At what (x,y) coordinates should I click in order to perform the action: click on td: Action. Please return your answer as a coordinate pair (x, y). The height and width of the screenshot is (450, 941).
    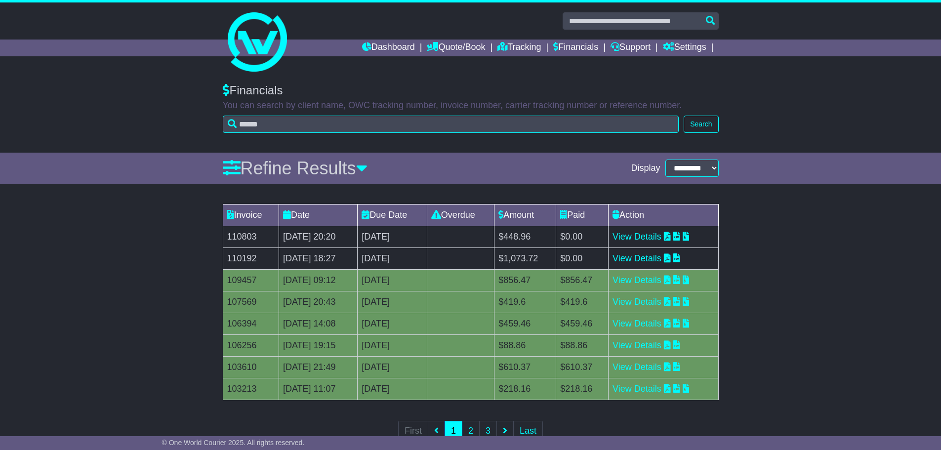
    Looking at the image, I should click on (663, 215).